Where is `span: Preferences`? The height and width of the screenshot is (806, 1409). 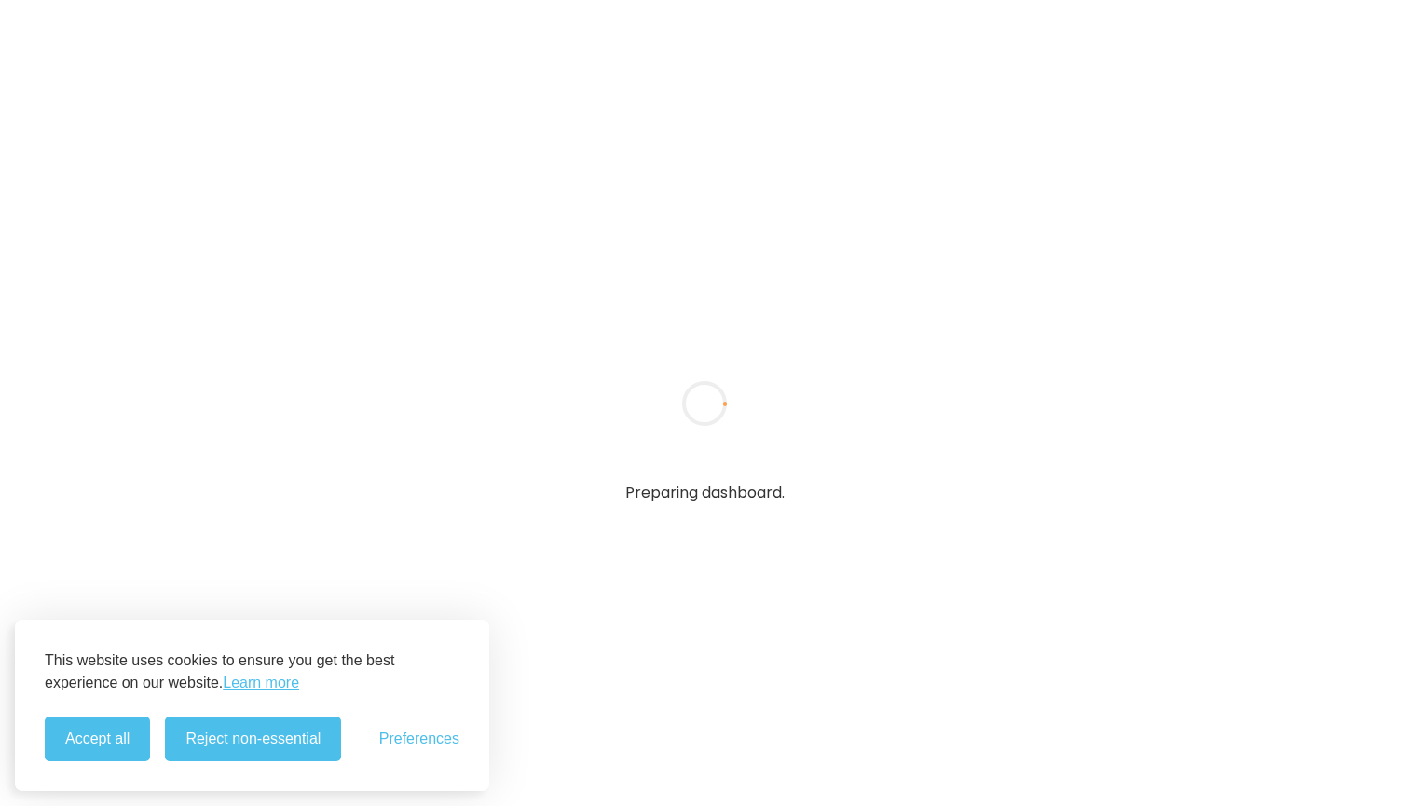 span: Preferences is located at coordinates (419, 739).